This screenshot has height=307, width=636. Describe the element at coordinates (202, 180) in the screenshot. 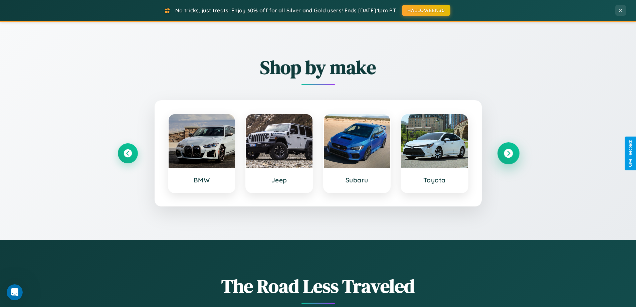

I see `h3: BMW` at that location.